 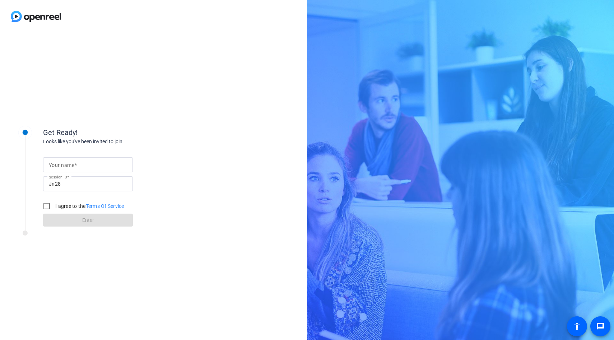 I want to click on a: Terms Of Service, so click(x=105, y=206).